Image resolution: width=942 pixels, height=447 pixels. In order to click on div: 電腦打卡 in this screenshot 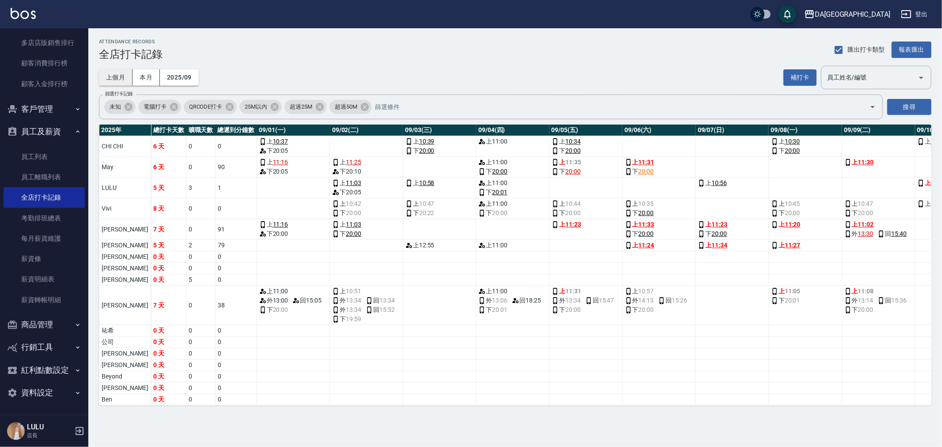, I will do `click(160, 107)`.